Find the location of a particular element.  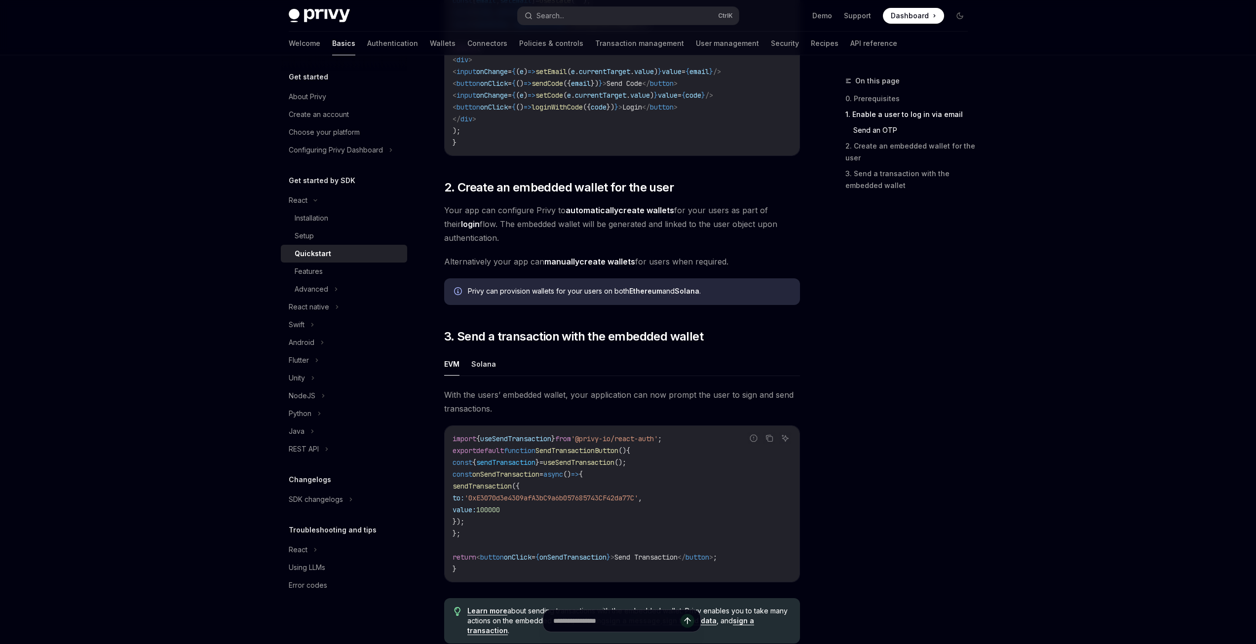

h5: Get started is located at coordinates (308, 77).